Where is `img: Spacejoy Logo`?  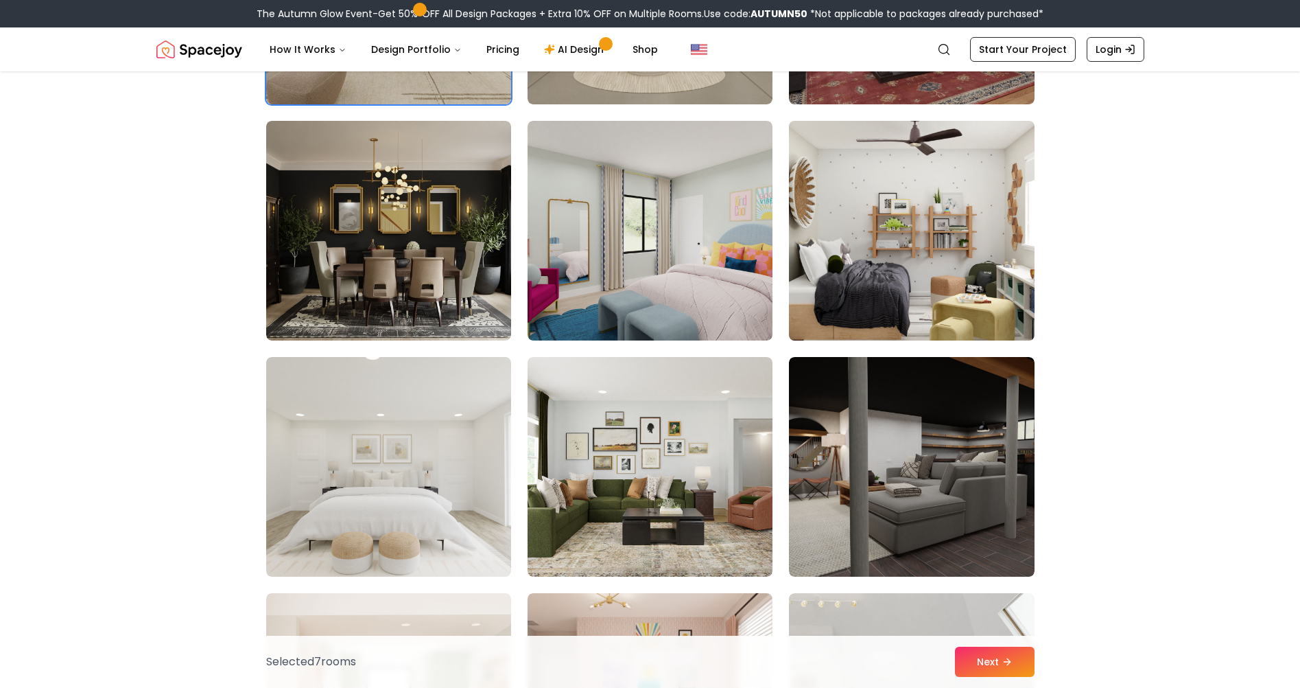 img: Spacejoy Logo is located at coordinates (199, 49).